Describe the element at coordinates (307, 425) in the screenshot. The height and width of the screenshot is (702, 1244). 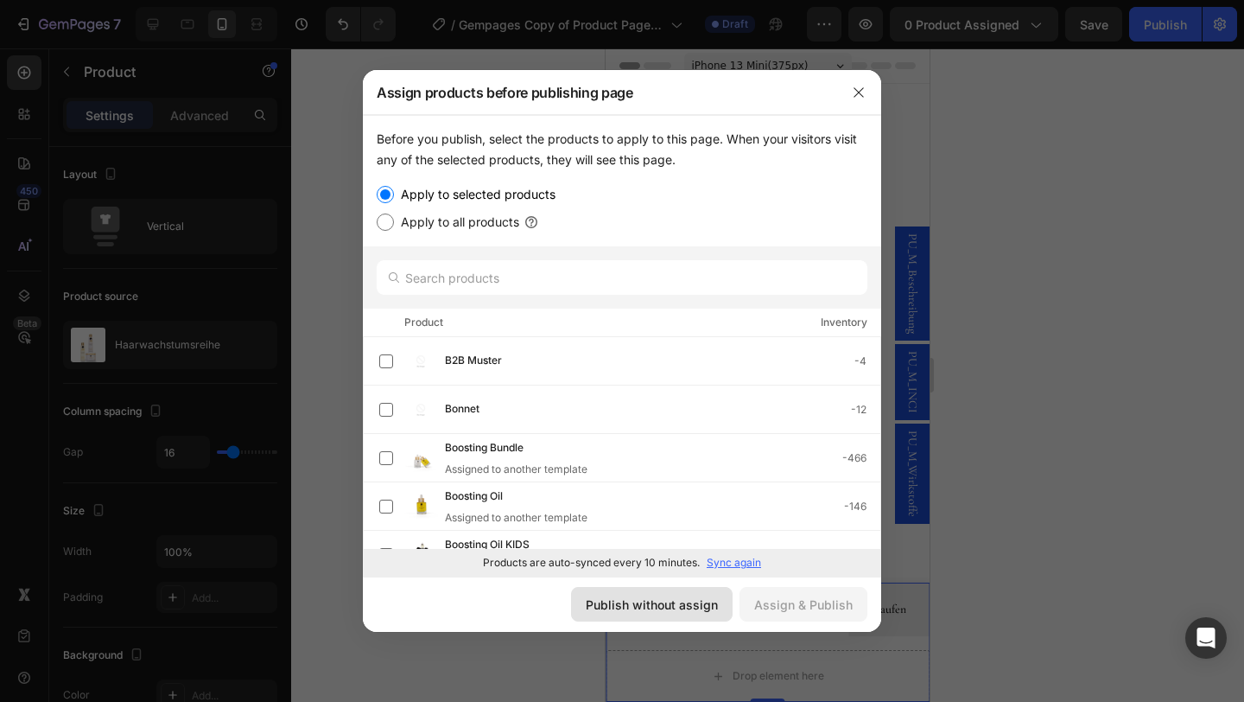
I see `span: PU_M_Wirkstoffe` at that location.